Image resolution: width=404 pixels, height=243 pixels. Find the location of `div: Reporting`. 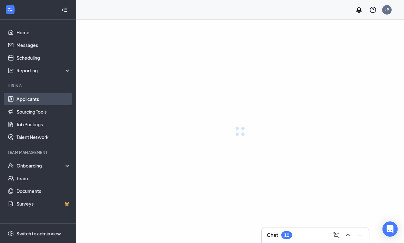

div: Reporting is located at coordinates (44, 70).